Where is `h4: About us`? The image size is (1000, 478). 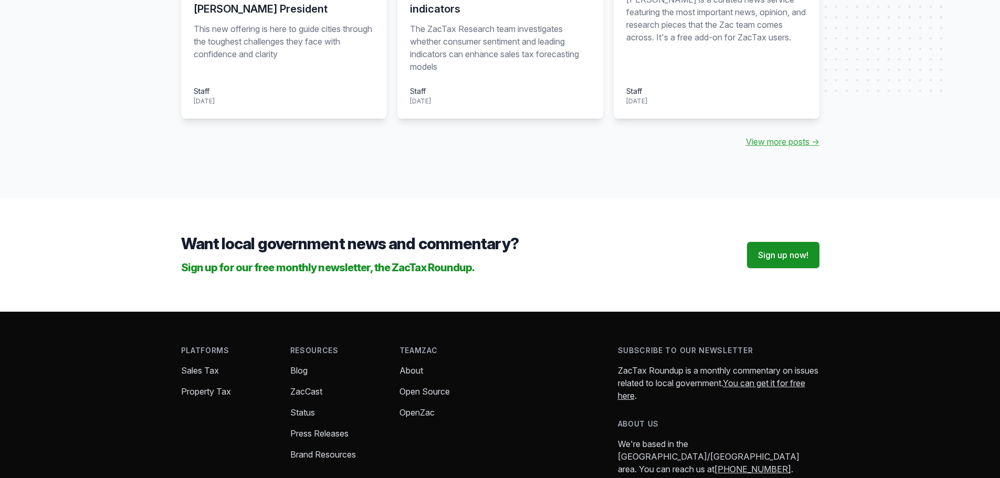 h4: About us is located at coordinates (718, 424).